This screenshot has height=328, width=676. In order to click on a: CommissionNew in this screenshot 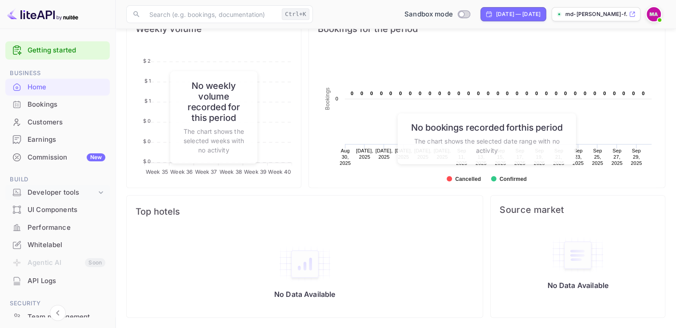, I will do `click(57, 157)`.